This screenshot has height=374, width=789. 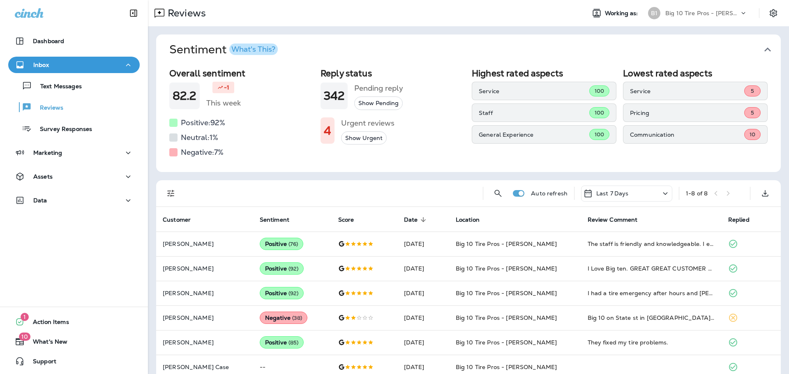 What do you see at coordinates (651, 343) in the screenshot?
I see `div: They fixed my tire problems.` at bounding box center [651, 343].